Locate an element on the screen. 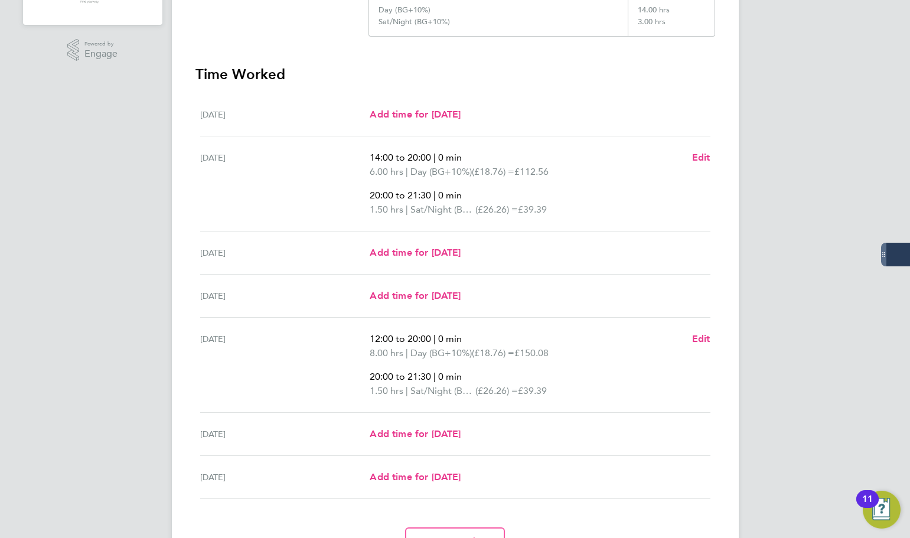 Image resolution: width=910 pixels, height=538 pixels. span: 8.00 hrs is located at coordinates (386, 352).